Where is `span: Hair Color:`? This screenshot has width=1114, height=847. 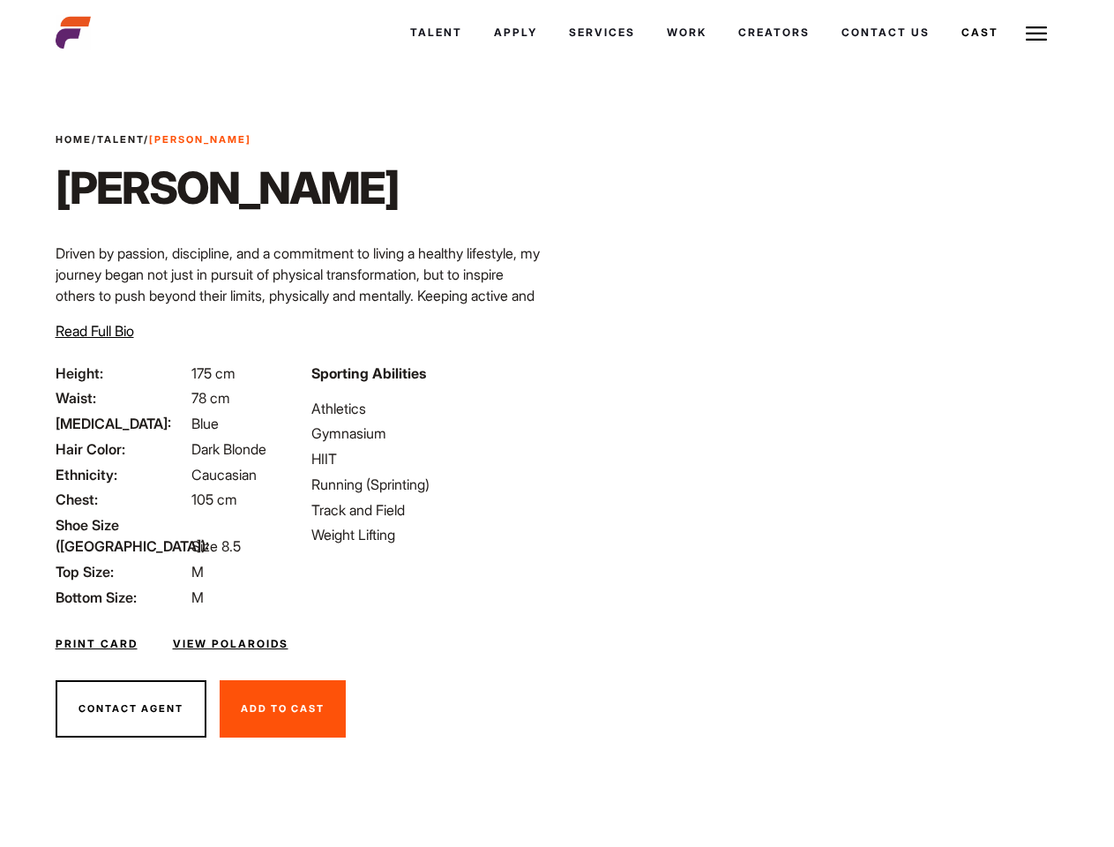 span: Hair Color: is located at coordinates (122, 449).